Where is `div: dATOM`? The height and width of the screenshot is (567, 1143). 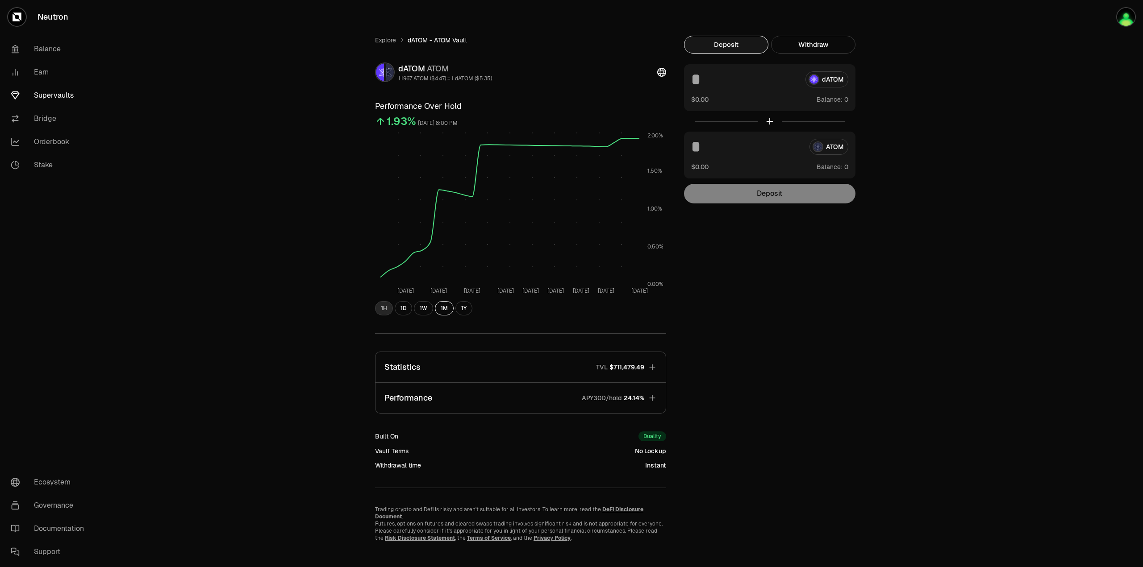
div: dATOM is located at coordinates (445, 69).